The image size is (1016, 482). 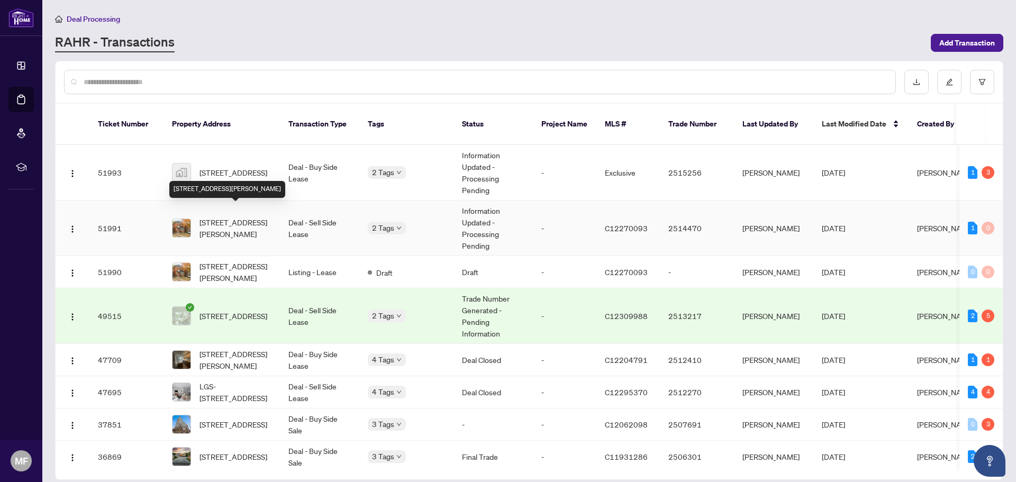 I want to click on span: C12204791, so click(x=626, y=360).